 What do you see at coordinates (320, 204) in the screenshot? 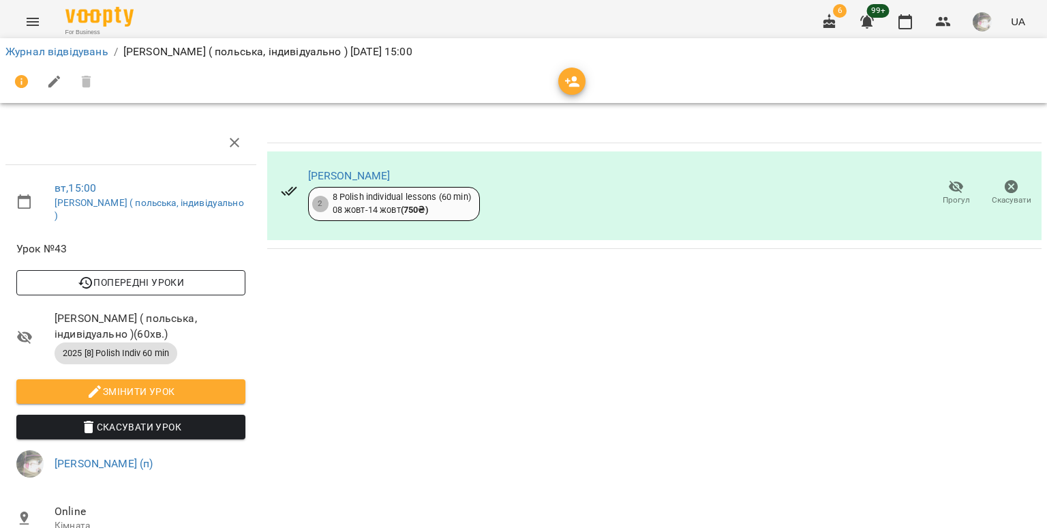
I see `div: 2` at bounding box center [320, 204].